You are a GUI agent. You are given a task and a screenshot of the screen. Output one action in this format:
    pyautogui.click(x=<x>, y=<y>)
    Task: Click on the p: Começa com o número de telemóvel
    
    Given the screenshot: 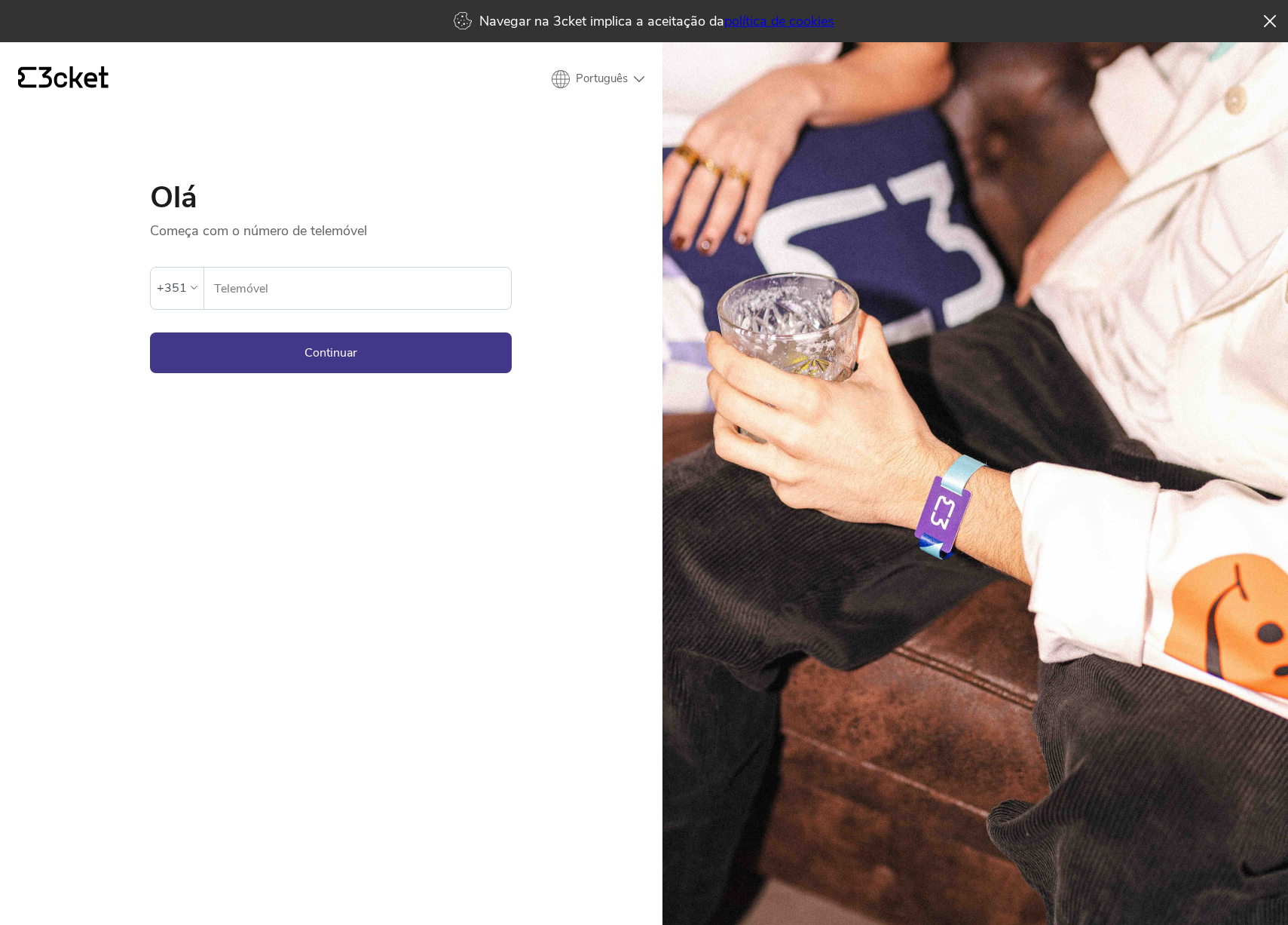 What is the action you would take?
    pyautogui.click(x=331, y=226)
    